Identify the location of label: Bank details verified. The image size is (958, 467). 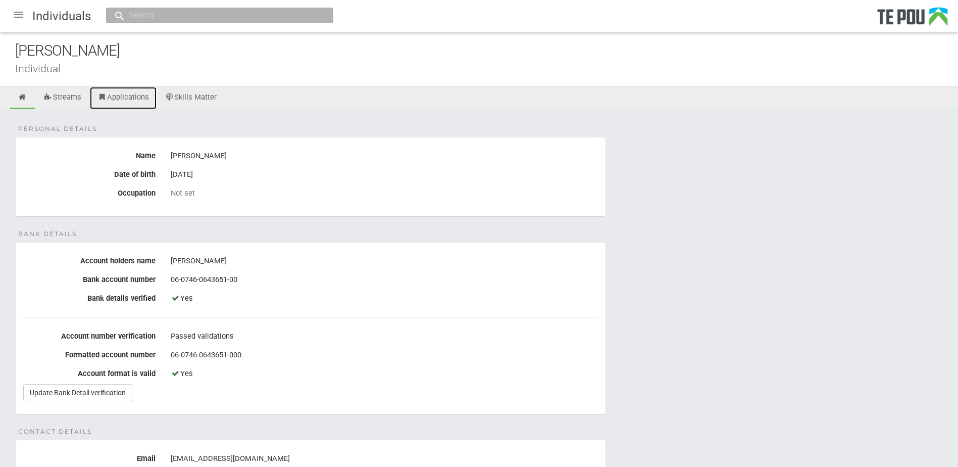
(89, 296).